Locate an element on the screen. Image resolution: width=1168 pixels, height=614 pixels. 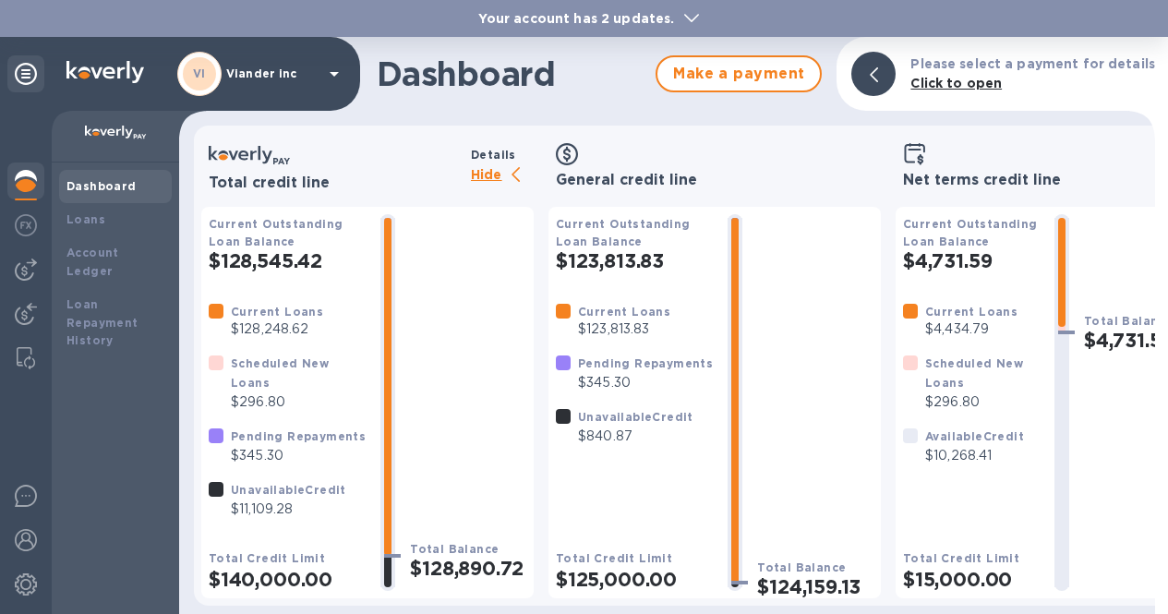
img: Foreign exchange is located at coordinates (26, 225).